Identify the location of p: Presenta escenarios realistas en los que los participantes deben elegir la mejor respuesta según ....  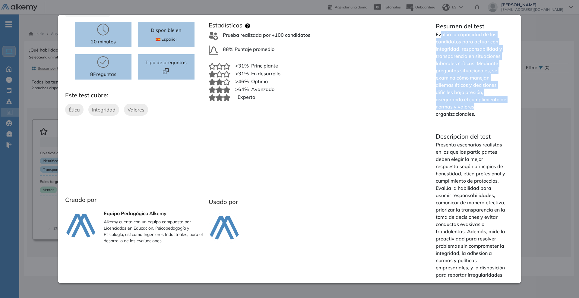
(471, 210).